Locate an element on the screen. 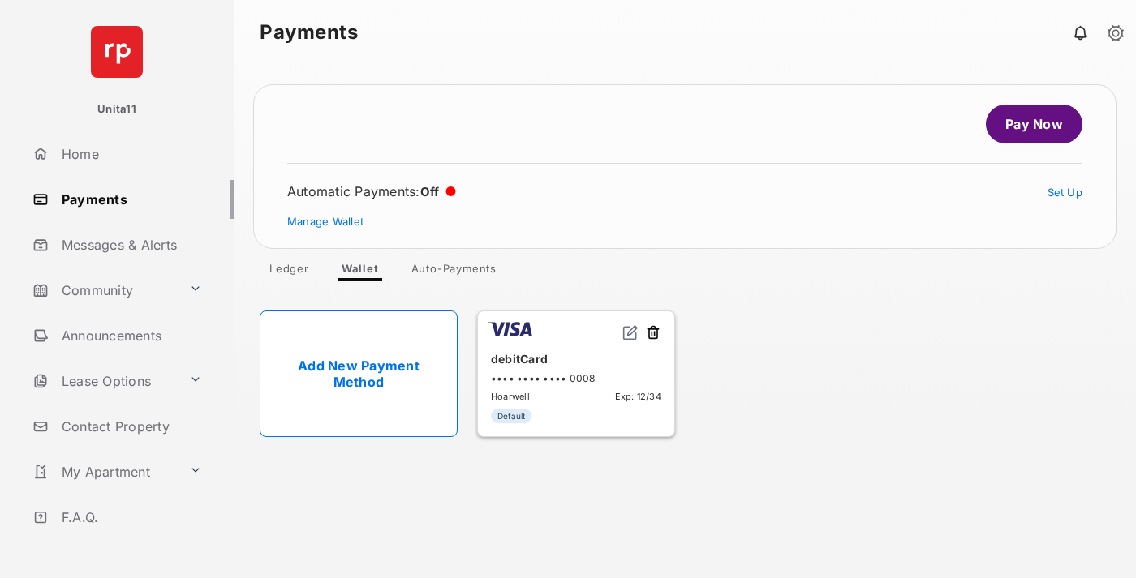 This screenshot has height=578, width=1136. span: Hoarwell is located at coordinates (510, 397).